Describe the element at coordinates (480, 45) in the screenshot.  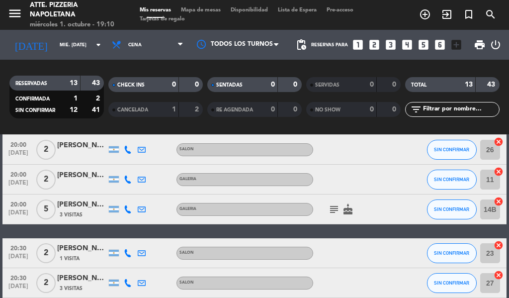
I see `span: print` at that location.